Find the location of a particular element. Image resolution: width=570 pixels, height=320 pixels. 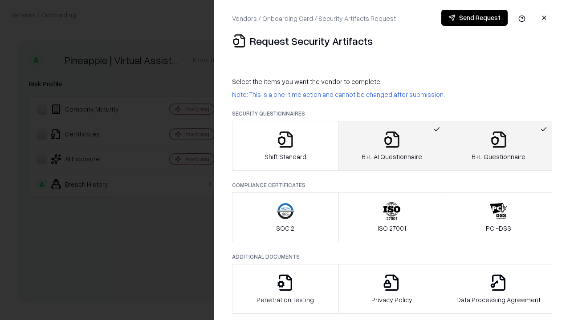

button: PCI-DSS is located at coordinates (498, 218).